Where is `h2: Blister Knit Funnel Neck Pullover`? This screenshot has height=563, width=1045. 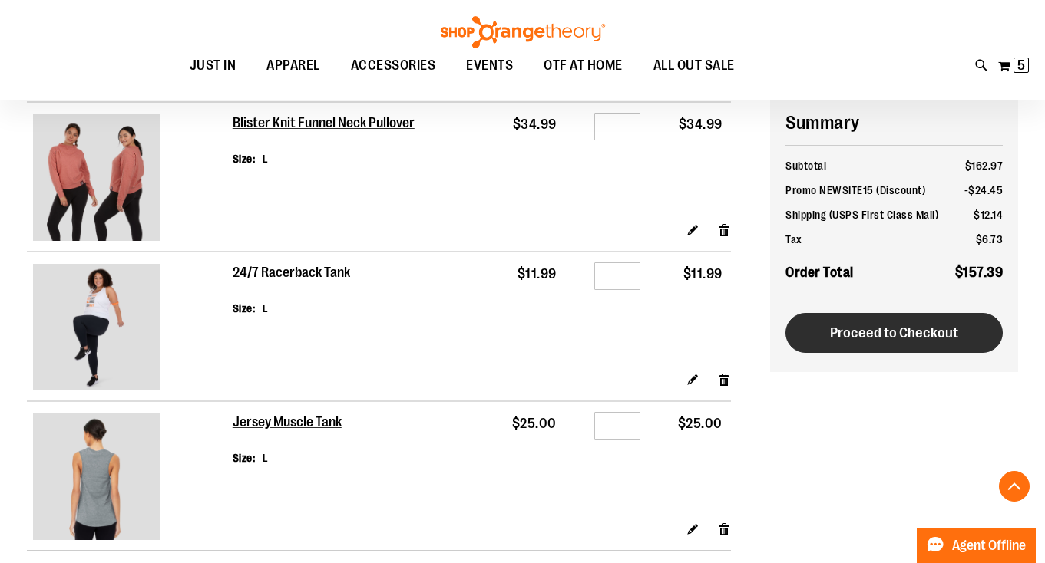
h2: Blister Knit Funnel Neck Pullover is located at coordinates (324, 124).